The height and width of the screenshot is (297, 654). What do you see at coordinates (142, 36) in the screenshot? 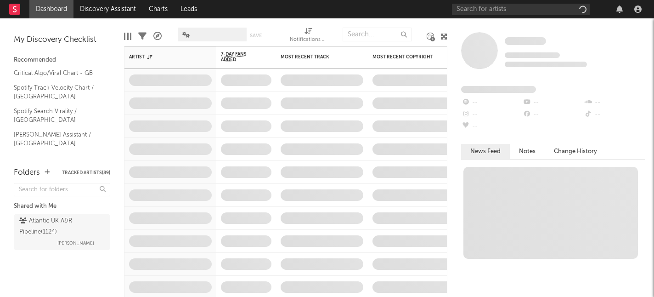
I see `div: Filters` at bounding box center [142, 36].